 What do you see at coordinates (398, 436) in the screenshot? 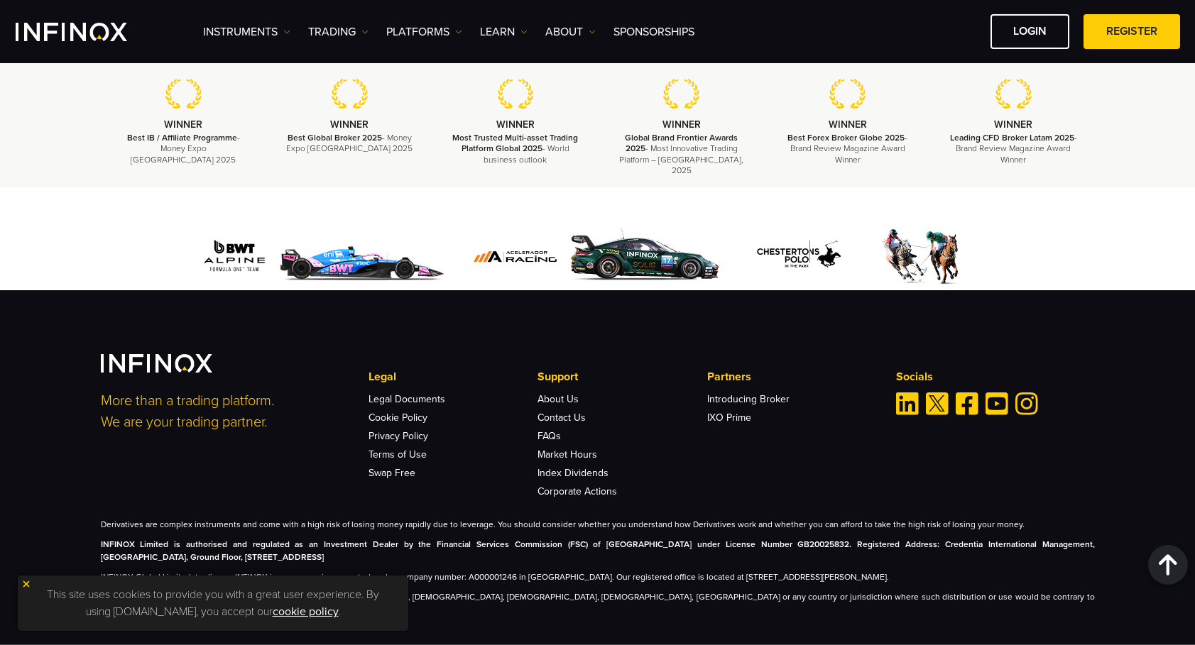
I see `a: Privacy Policy` at bounding box center [398, 436].